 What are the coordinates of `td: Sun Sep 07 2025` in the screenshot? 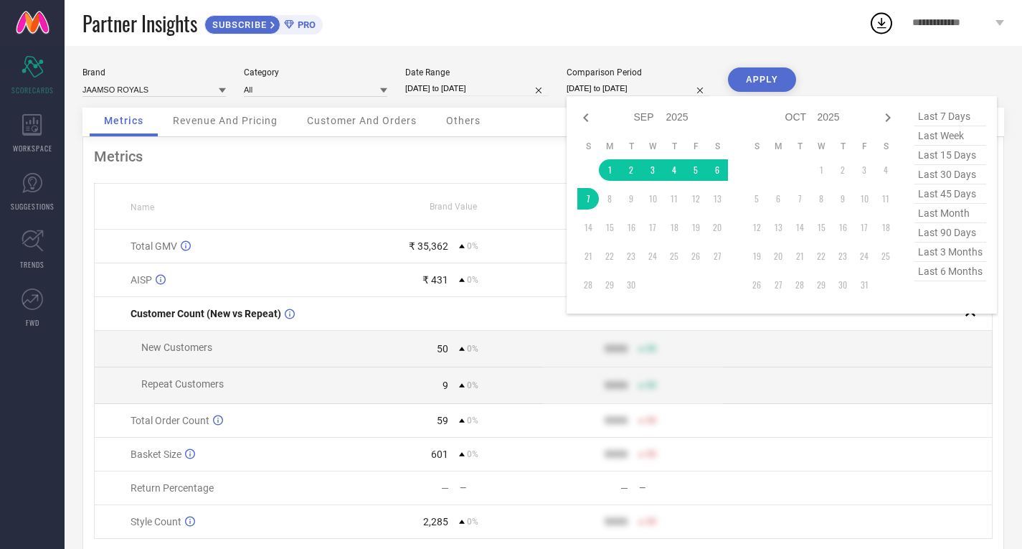 It's located at (588, 199).